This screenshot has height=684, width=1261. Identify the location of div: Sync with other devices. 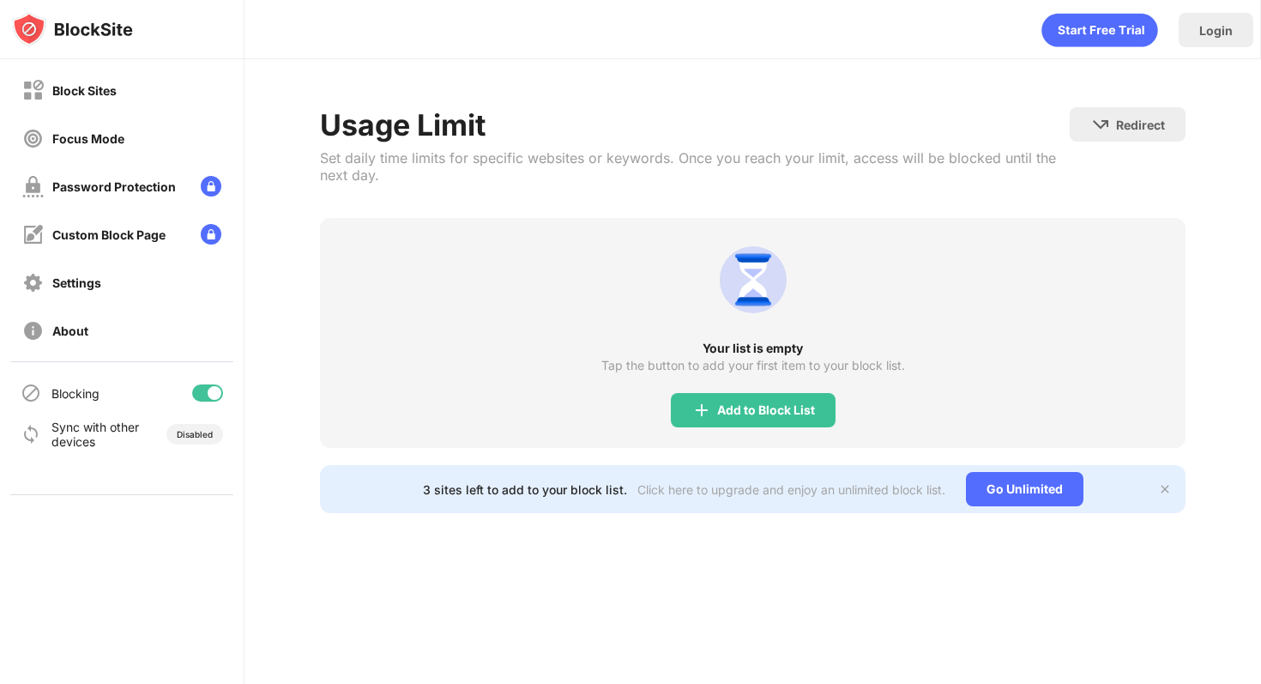
(95, 434).